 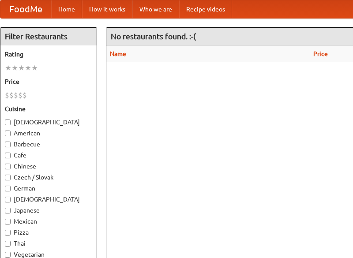 I want to click on a: Price, so click(x=320, y=54).